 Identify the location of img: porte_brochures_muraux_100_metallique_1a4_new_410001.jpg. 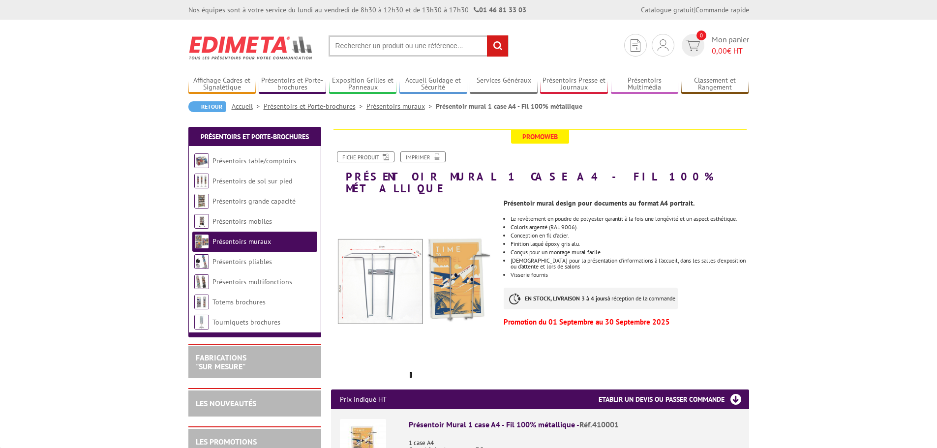
(414, 282).